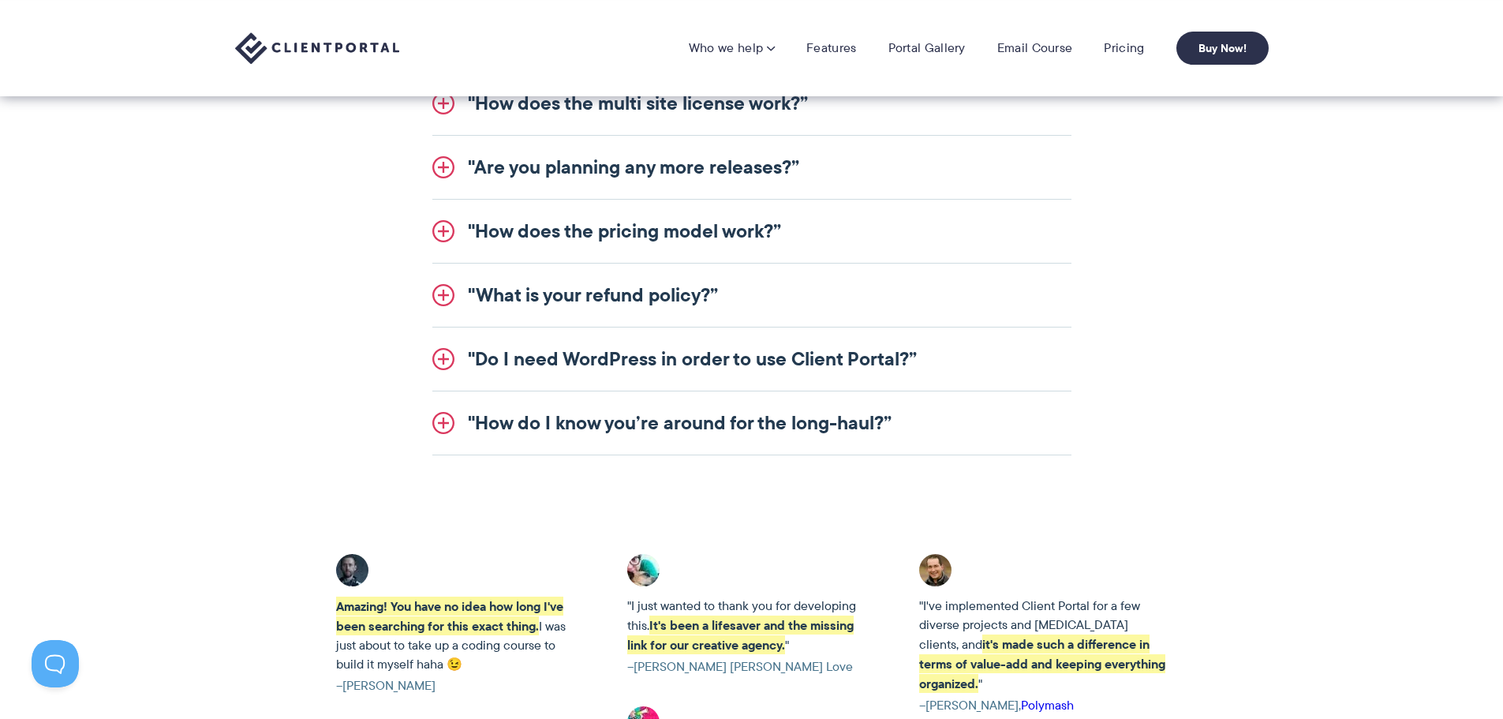 This screenshot has height=719, width=1503. Describe the element at coordinates (1042, 663) in the screenshot. I see `strong: it's made such a difference in terms of value-add and keeping everything organized.` at that location.